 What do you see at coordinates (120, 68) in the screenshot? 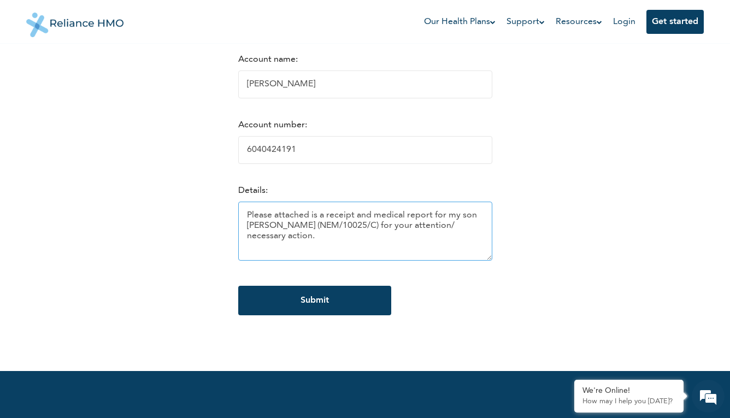
I see `div: Chat with us now` at bounding box center [120, 68].